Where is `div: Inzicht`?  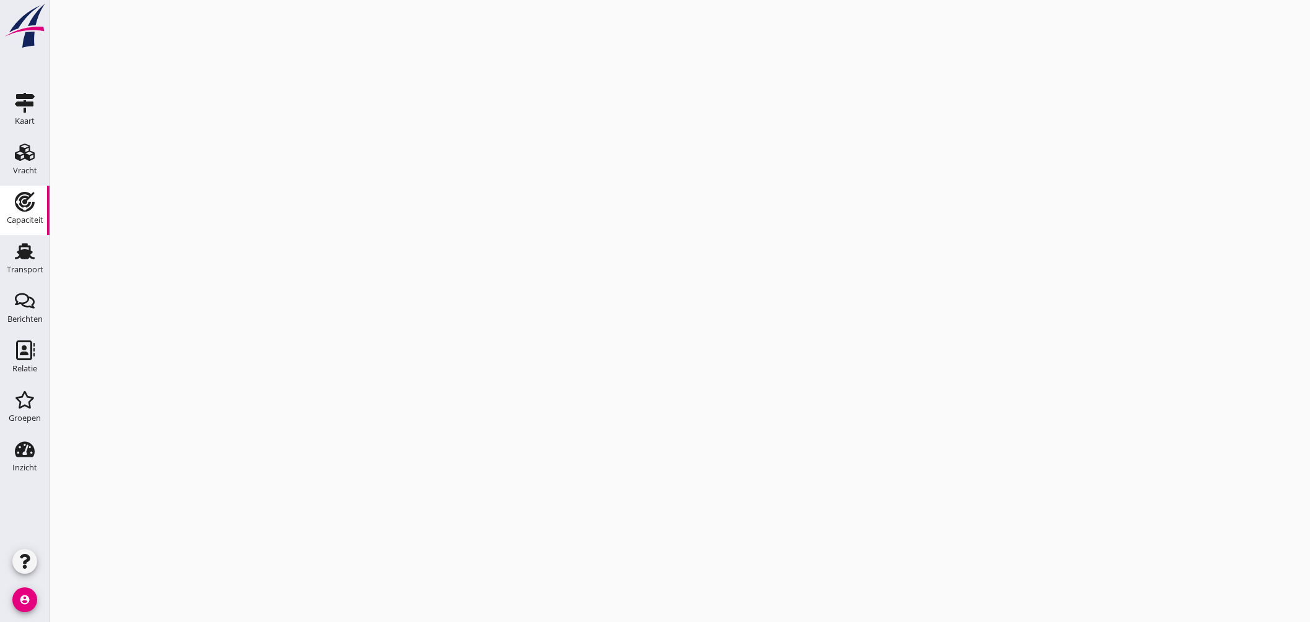
div: Inzicht is located at coordinates (25, 468).